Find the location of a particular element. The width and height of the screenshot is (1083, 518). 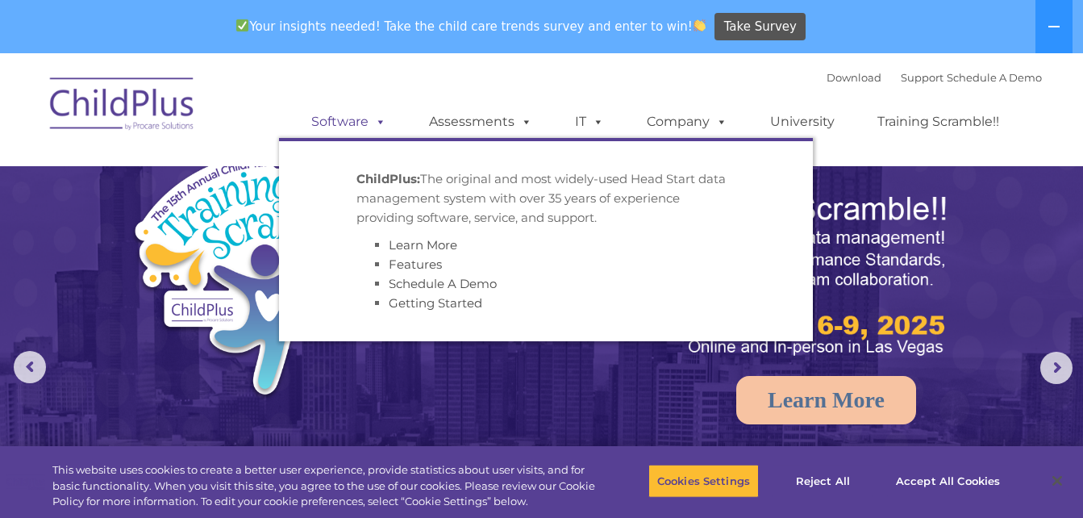

a: University is located at coordinates (802, 122).